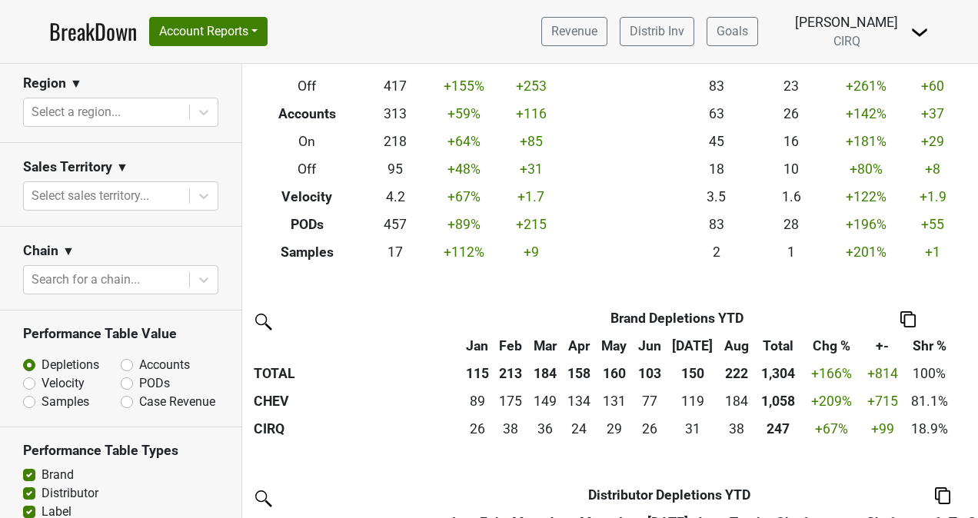  What do you see at coordinates (866, 225) in the screenshot?
I see `td: +196 %` at bounding box center [866, 225].